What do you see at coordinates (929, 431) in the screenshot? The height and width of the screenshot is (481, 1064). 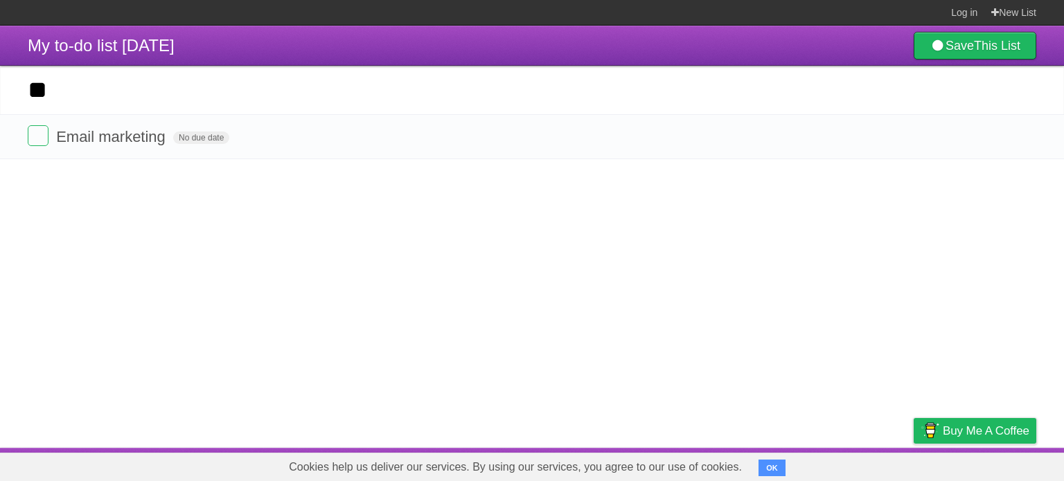 I see `img: Buy me a coffee` at bounding box center [929, 431].